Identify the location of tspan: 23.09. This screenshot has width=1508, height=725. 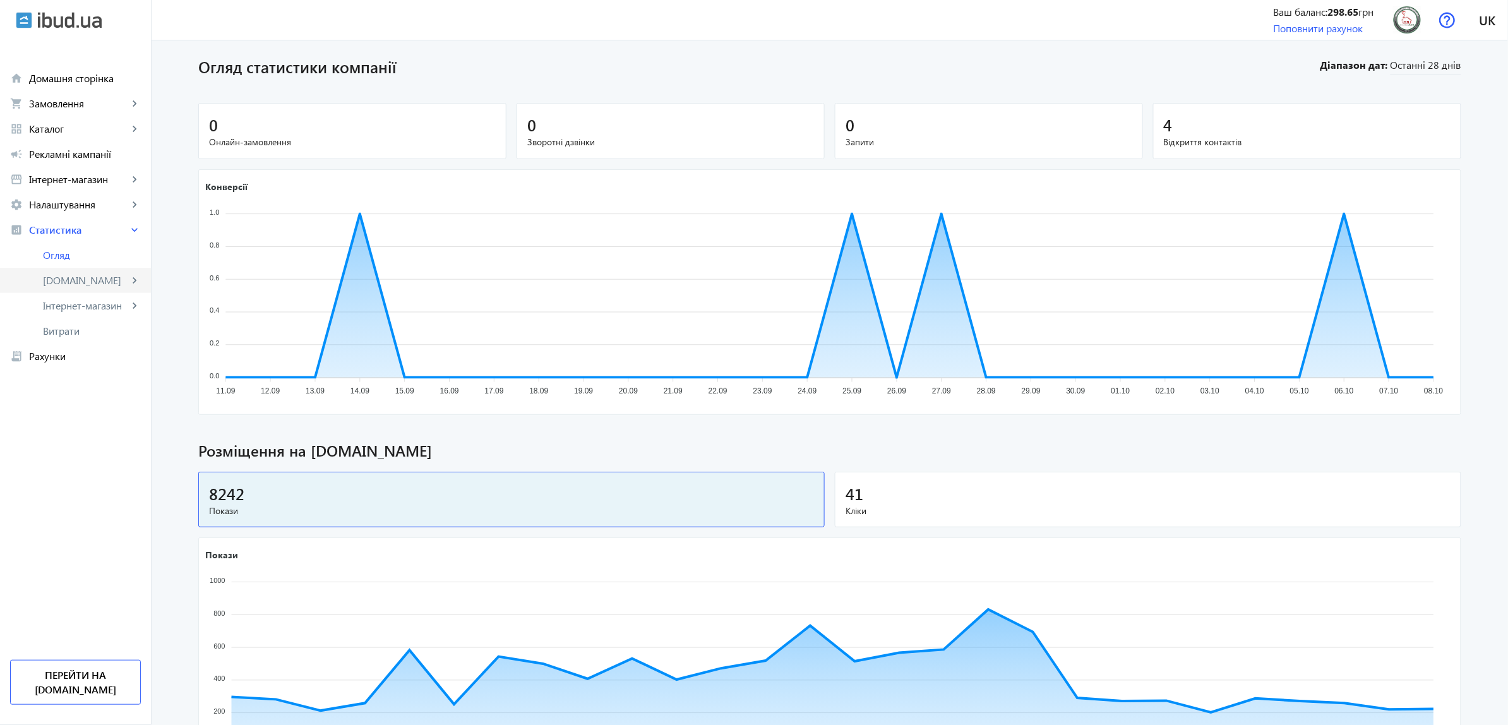
(763, 390).